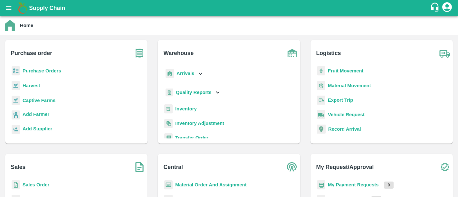  What do you see at coordinates (169, 109) in the screenshot?
I see `img: whInventory` at bounding box center [169, 109].